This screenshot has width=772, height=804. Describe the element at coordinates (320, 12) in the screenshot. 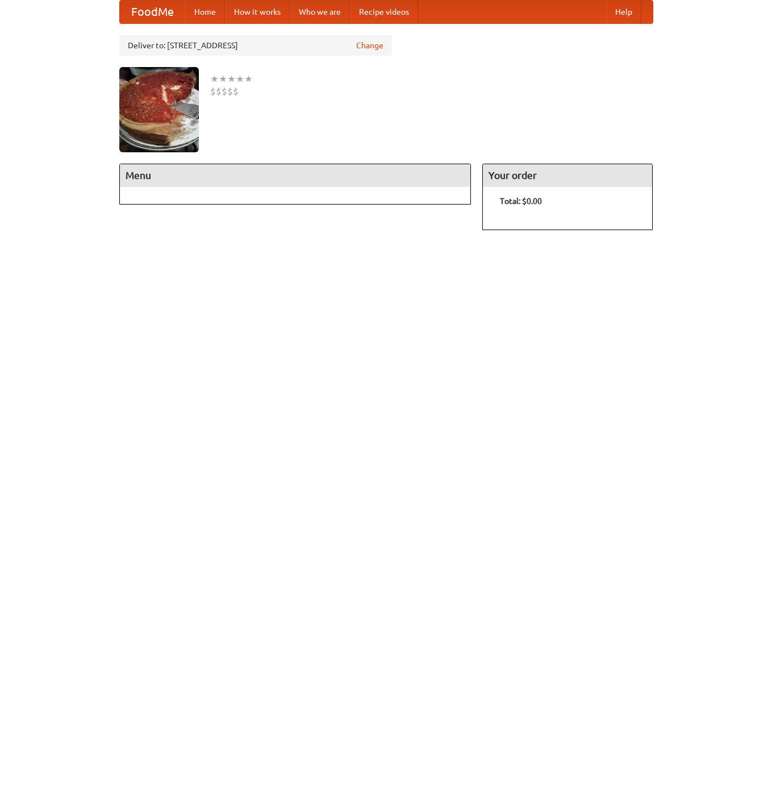

I see `a: Who we are` at that location.